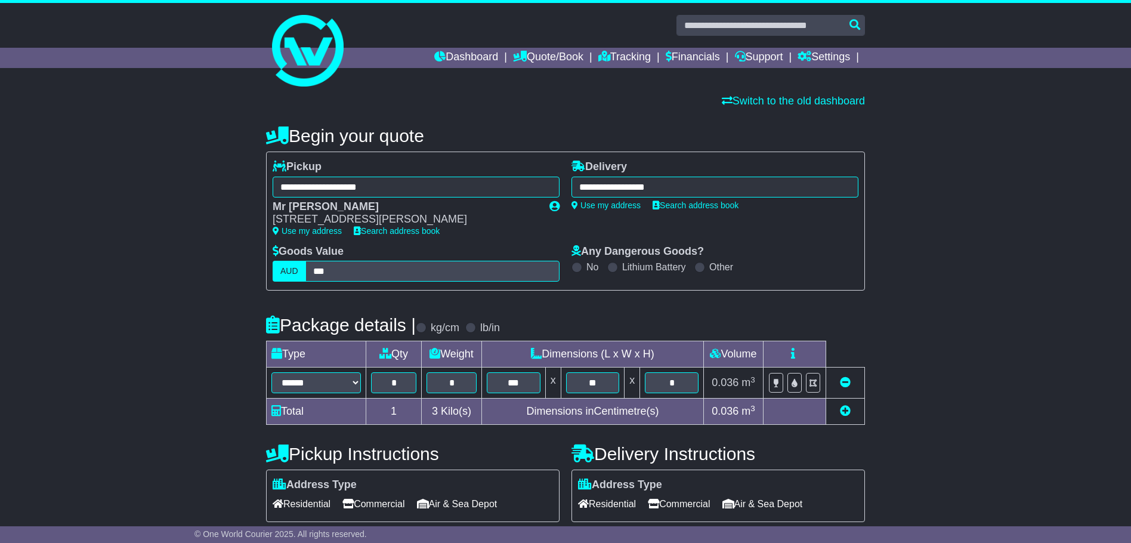 Image resolution: width=1131 pixels, height=543 pixels. I want to click on a: Settings, so click(824, 58).